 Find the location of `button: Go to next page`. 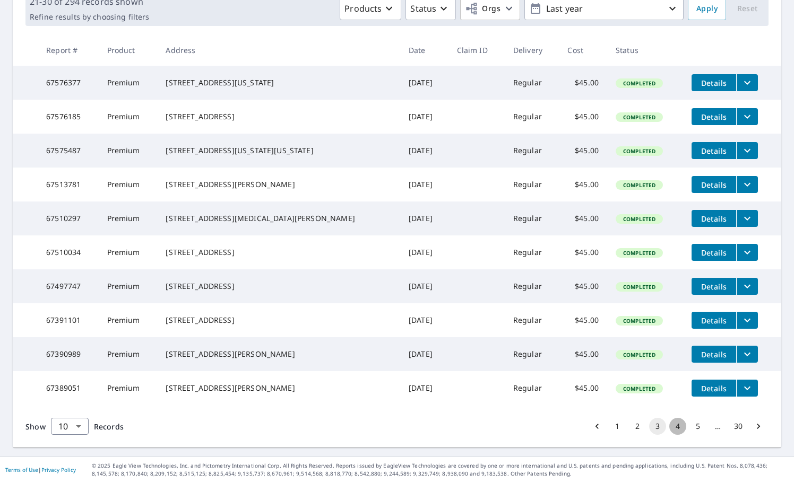

button: Go to next page is located at coordinates (758, 427).